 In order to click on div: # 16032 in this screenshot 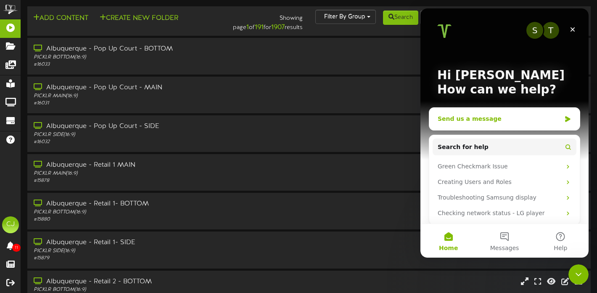, I will do `click(145, 142)`.